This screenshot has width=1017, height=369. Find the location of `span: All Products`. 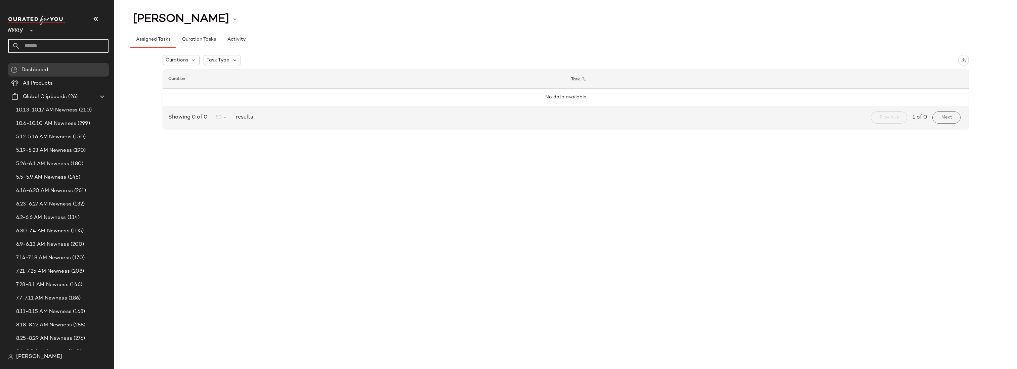

span: All Products is located at coordinates (38, 83).